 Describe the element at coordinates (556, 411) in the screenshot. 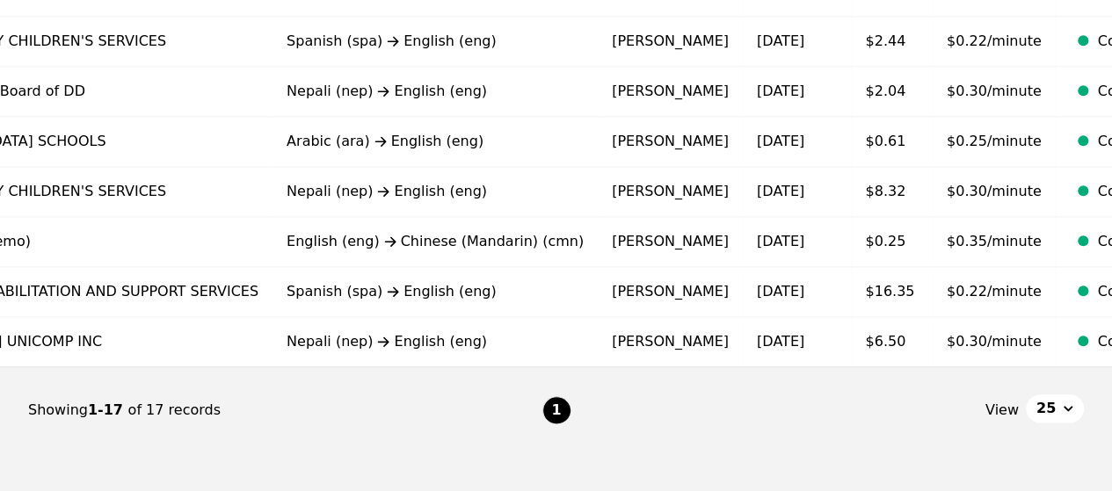

I see `nav: Page navigation` at that location.